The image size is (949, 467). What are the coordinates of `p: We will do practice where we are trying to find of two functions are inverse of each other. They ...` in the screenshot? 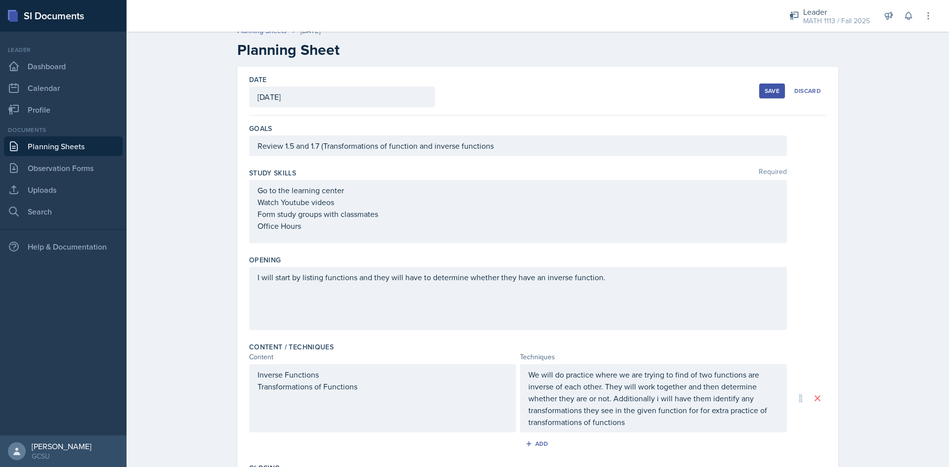 It's located at (654, 398).